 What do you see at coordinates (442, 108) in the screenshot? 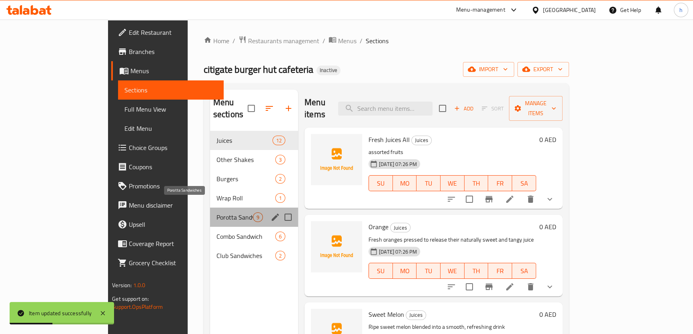
I see `span: Select section` at bounding box center [442, 108].